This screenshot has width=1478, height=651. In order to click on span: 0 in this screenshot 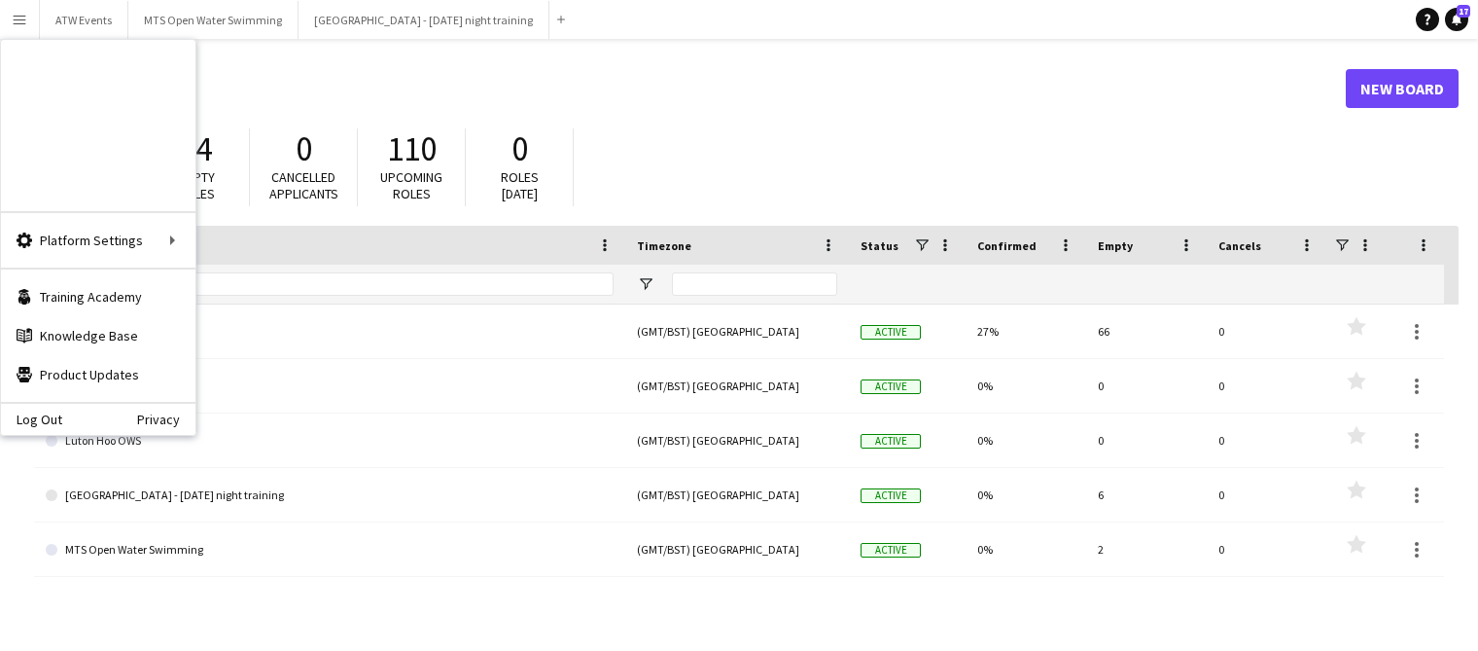, I will do `click(519, 149)`.